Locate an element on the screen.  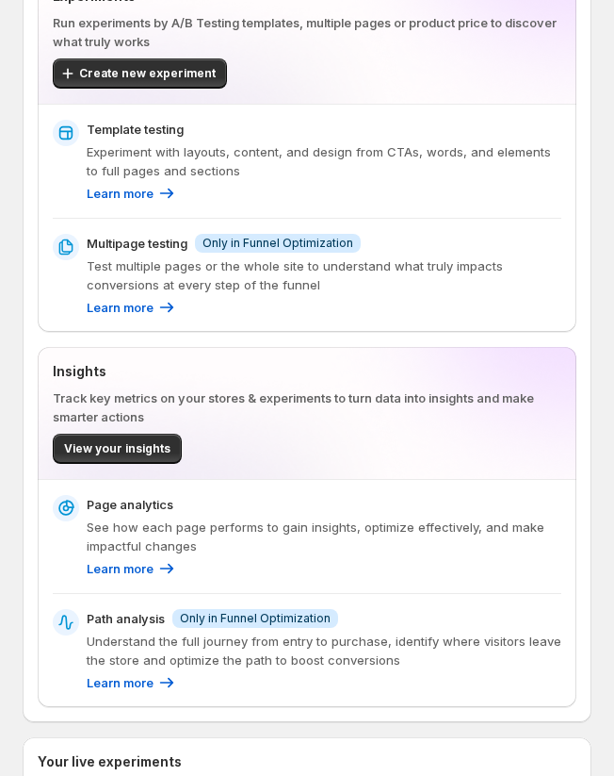
button: Create new experiment is located at coordinates (139, 74).